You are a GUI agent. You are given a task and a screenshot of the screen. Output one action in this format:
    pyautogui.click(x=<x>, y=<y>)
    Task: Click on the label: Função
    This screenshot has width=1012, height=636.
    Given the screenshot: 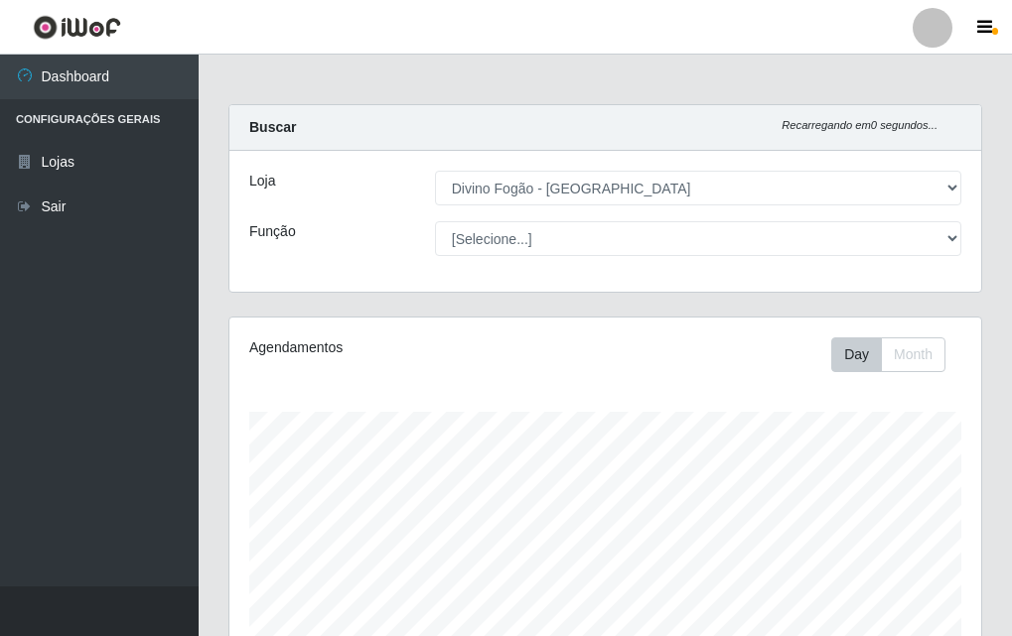 What is the action you would take?
    pyautogui.click(x=272, y=231)
    